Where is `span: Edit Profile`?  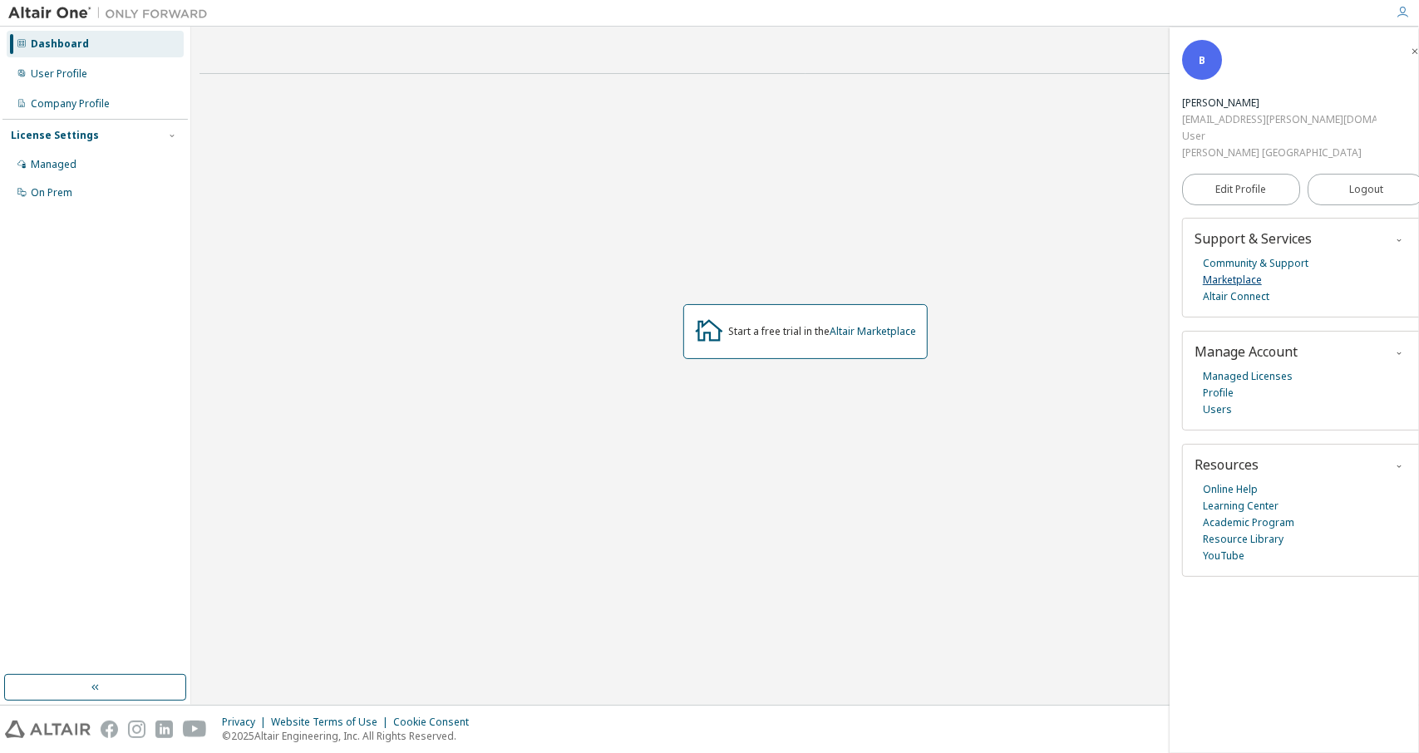 span: Edit Profile is located at coordinates (1240, 190).